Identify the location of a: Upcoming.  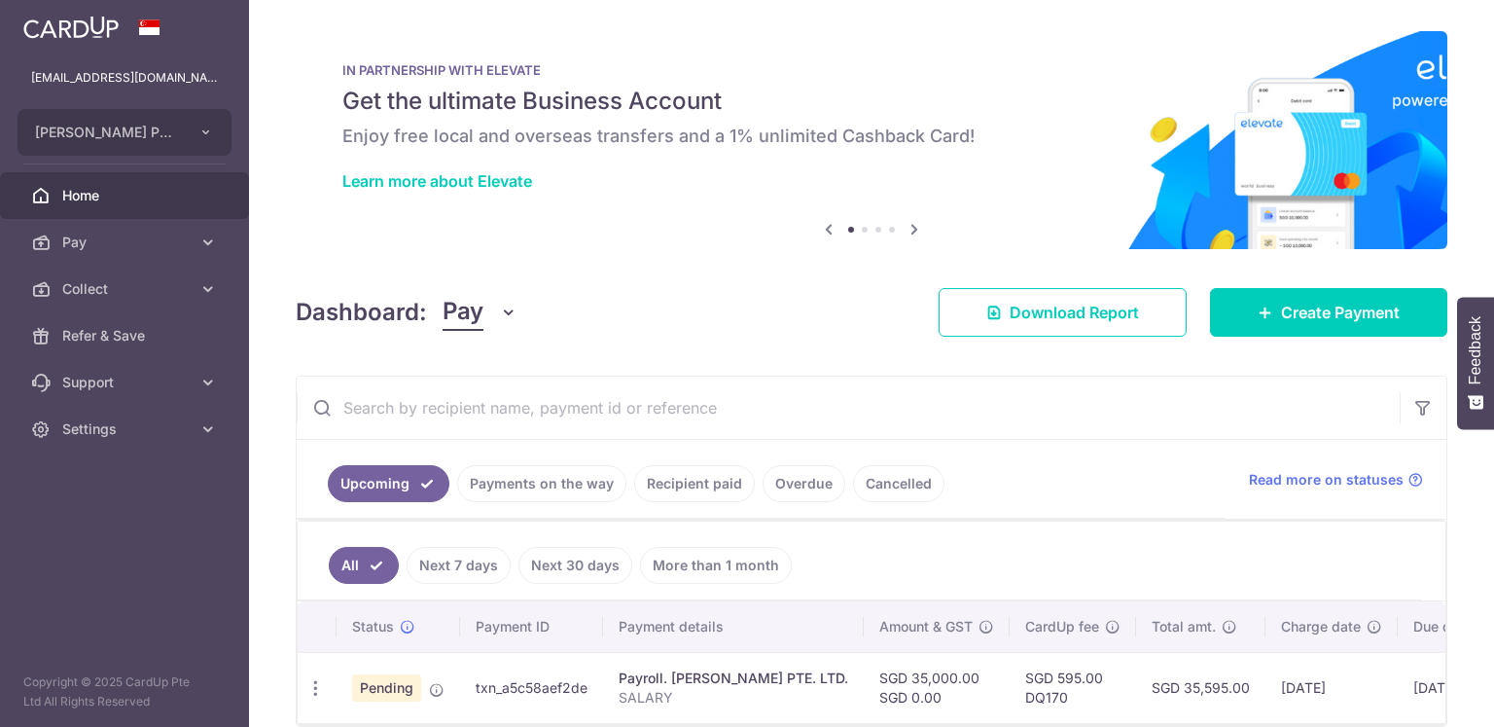
(388, 483).